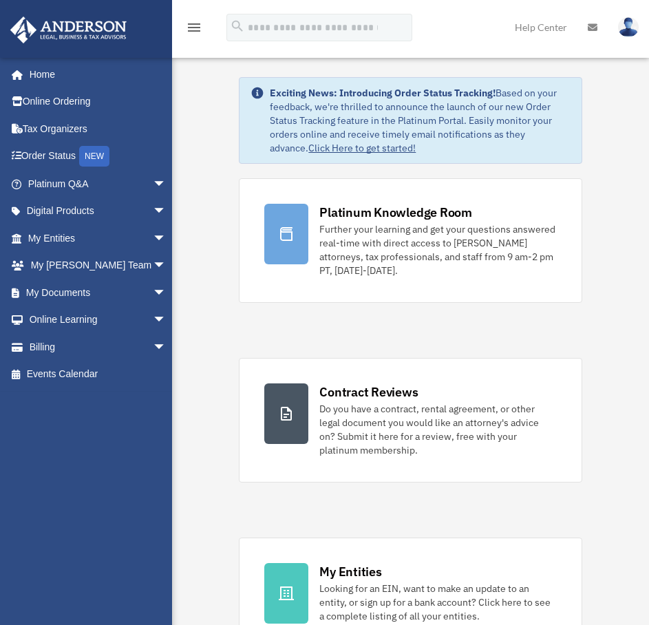 The image size is (649, 625). I want to click on a: Order StatusNEW, so click(98, 156).